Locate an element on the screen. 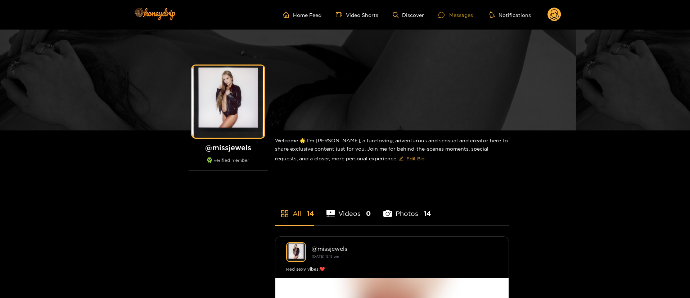 The width and height of the screenshot is (690, 298). div: Messages is located at coordinates (455, 15).